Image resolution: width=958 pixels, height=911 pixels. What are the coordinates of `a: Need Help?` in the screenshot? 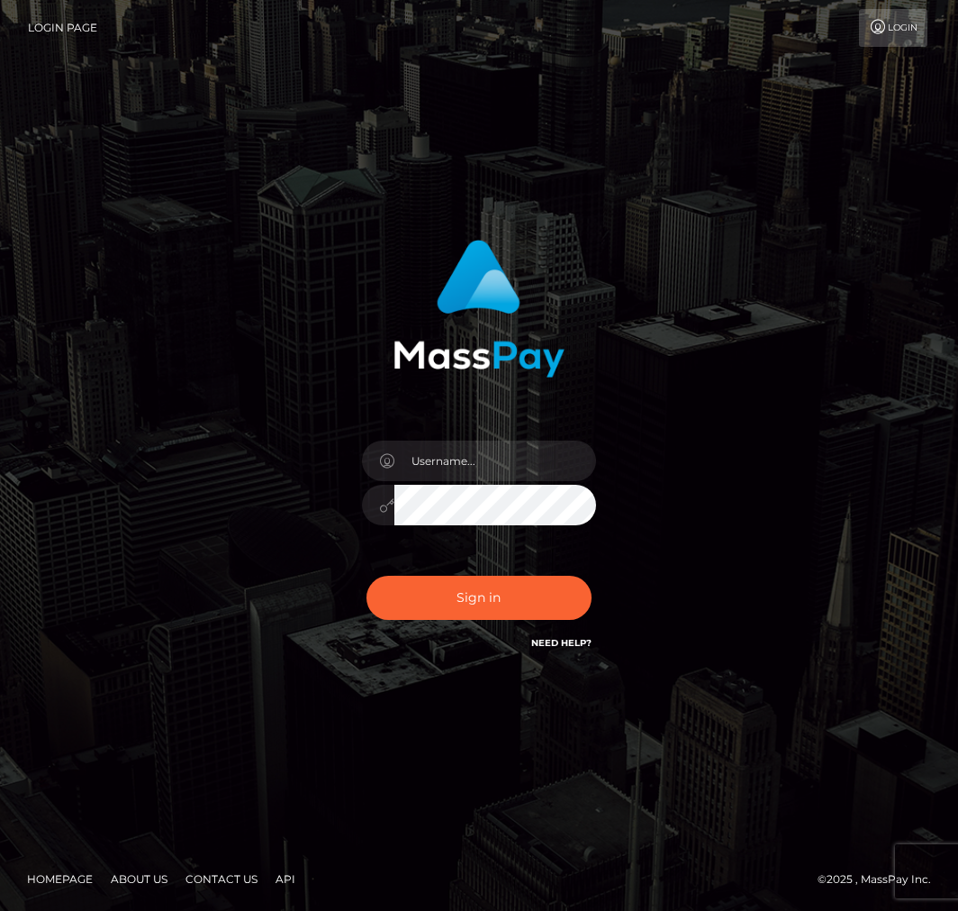 It's located at (561, 642).